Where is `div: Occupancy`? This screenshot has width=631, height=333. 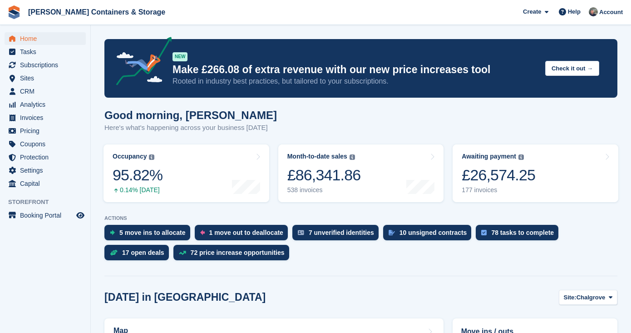 div: Occupancy is located at coordinates (129, 156).